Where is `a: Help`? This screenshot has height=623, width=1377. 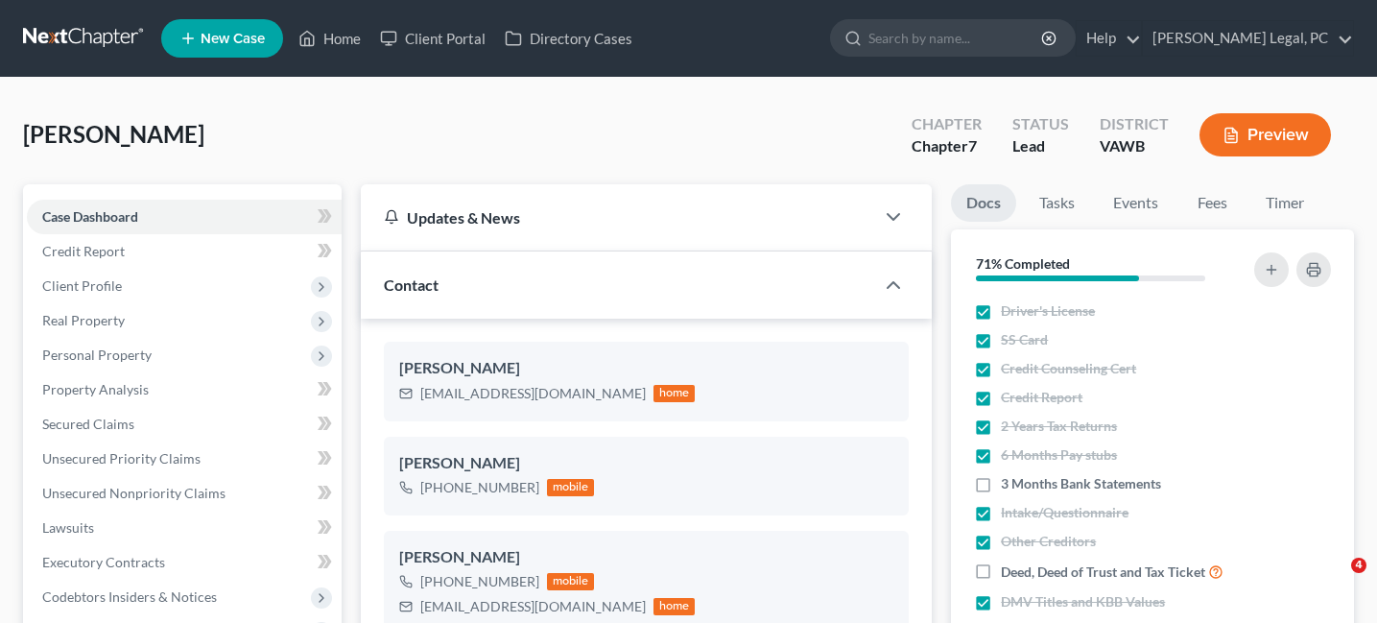 a: Help is located at coordinates (1108, 38).